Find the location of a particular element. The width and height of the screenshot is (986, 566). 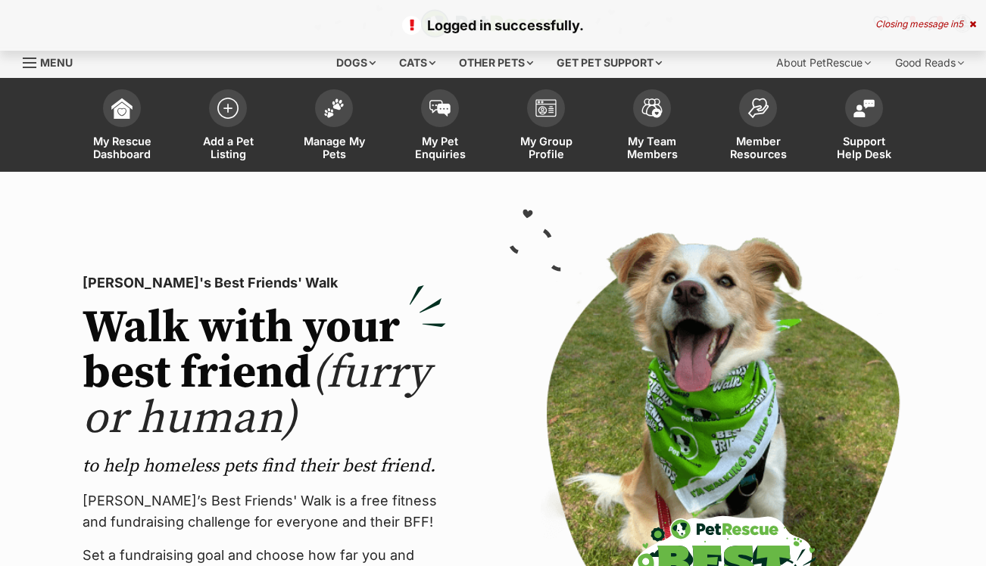

img: dashboard-icon-eb2f2d2d3e046f16d808141f083e7271f6b2e854fb5c12c21221c1fb7104beca.svg is located at coordinates (122, 108).